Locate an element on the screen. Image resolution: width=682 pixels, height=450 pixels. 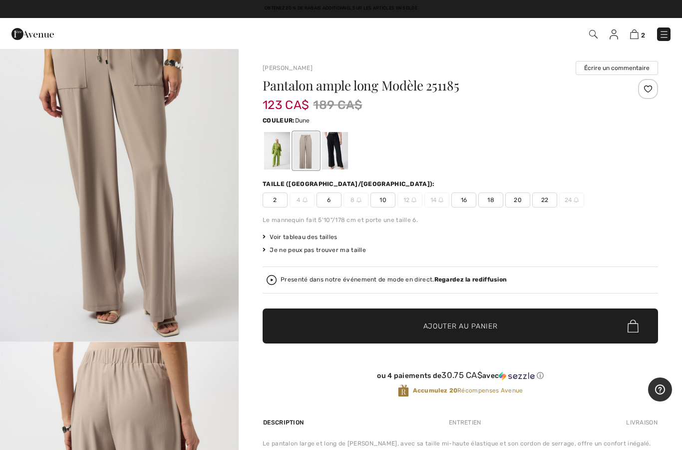
a: 2 is located at coordinates (638, 34).